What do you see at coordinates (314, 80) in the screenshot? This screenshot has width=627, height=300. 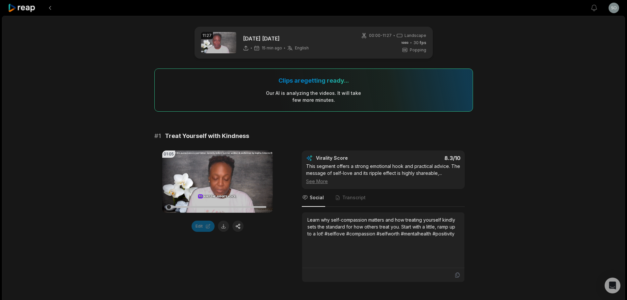 I see `div: Clips are getting ready...` at bounding box center [314, 80].